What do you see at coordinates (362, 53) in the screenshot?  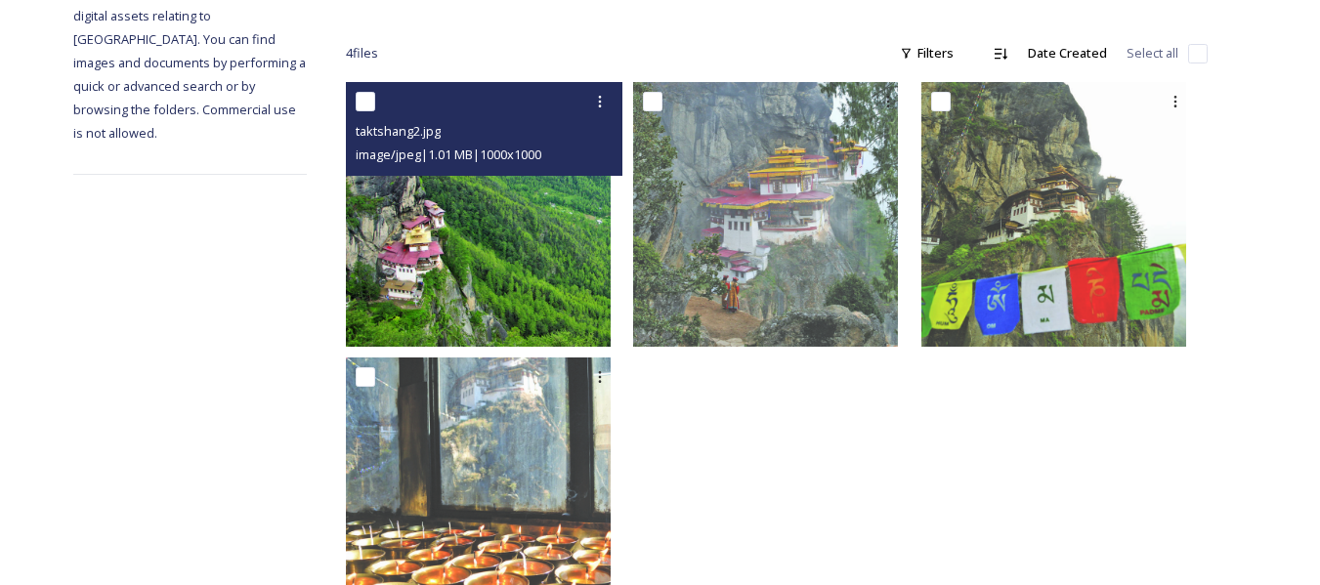 I see `span: 4 file s` at bounding box center [362, 53].